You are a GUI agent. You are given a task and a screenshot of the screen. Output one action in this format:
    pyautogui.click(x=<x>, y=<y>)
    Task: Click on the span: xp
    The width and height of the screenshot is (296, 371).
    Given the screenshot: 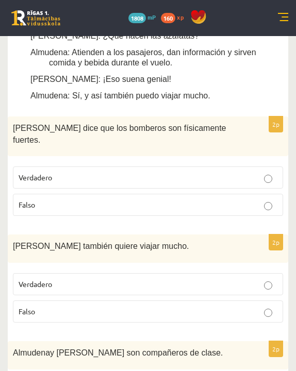 What is the action you would take?
    pyautogui.click(x=180, y=17)
    